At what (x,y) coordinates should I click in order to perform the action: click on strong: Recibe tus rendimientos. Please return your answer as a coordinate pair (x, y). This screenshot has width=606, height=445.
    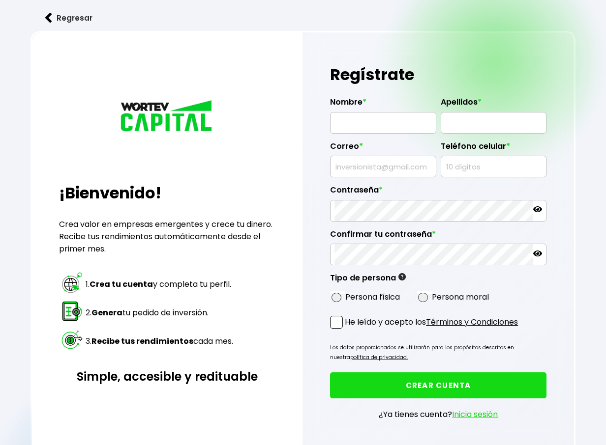
    Looking at the image, I should click on (142, 341).